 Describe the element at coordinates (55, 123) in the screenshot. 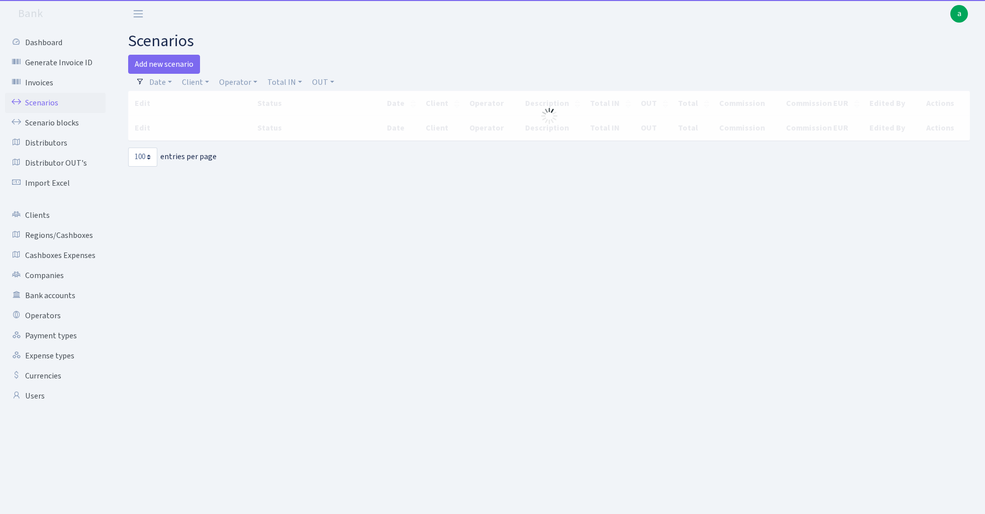

I see `a: Scenario blocks` at that location.